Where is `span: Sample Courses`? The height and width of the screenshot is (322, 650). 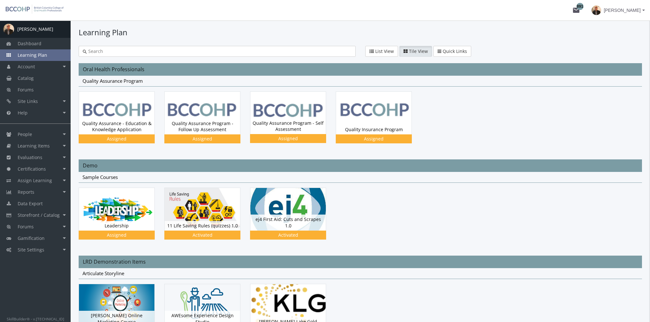 span: Sample Courses is located at coordinates (100, 177).